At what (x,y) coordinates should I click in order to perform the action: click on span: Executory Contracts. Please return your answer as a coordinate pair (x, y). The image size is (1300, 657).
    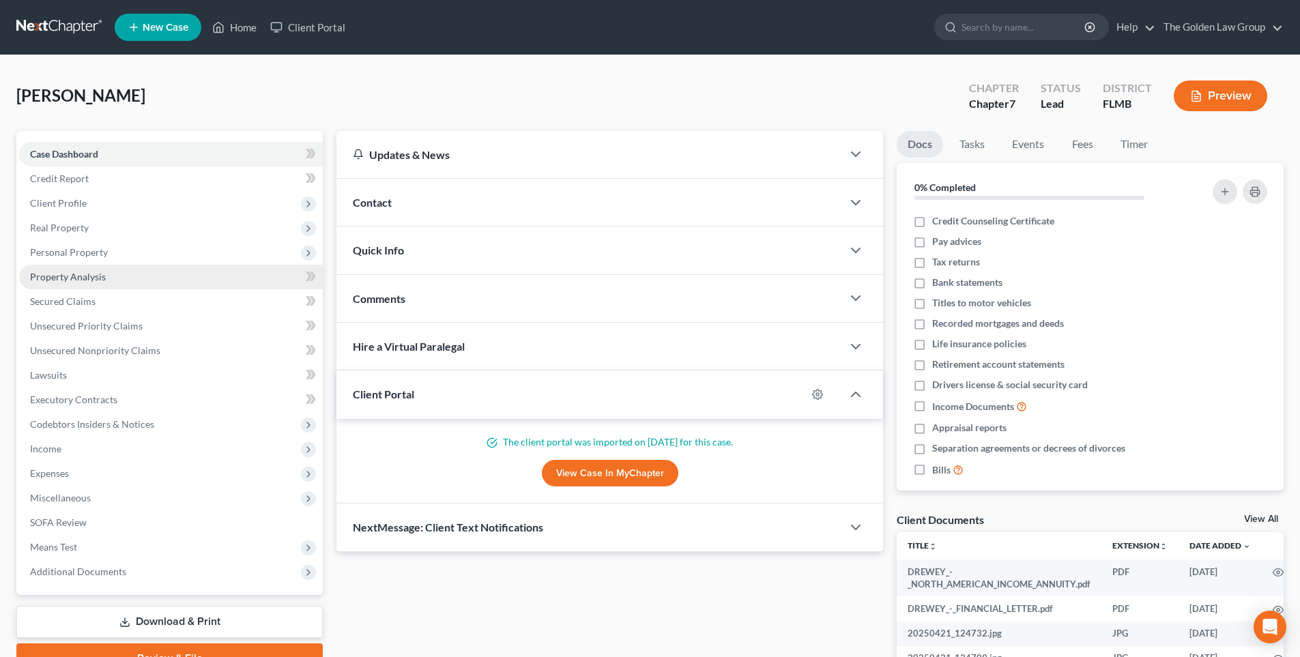
    Looking at the image, I should click on (74, 399).